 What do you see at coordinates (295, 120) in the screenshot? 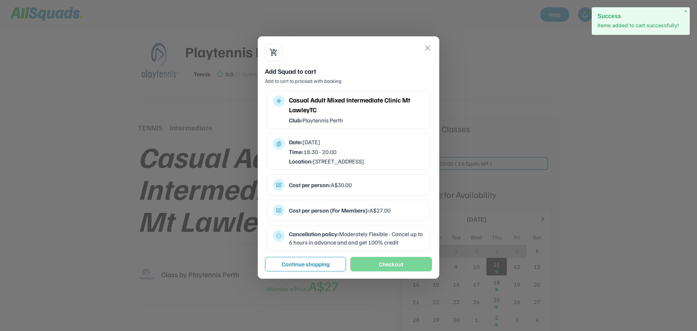
I see `strong: Club:` at bounding box center [295, 120].